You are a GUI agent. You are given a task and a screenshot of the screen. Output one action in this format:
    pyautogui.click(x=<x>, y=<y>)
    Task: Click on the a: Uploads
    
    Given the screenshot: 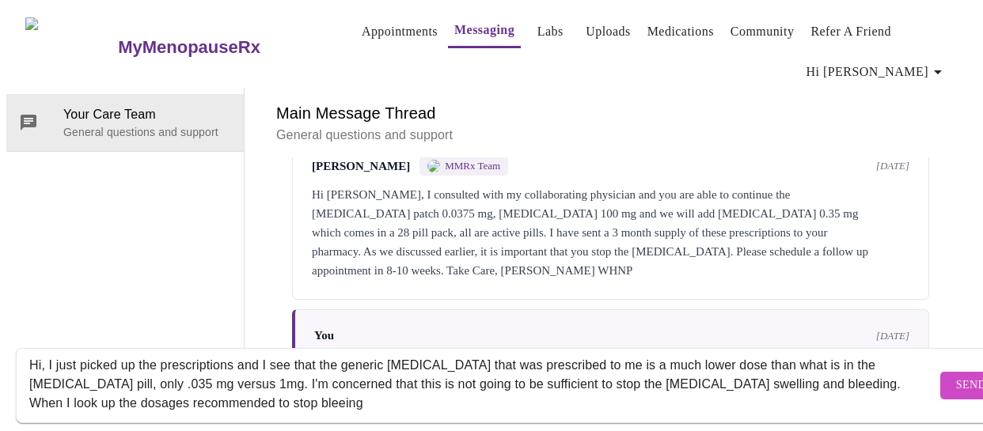 What is the action you would take?
    pyautogui.click(x=608, y=32)
    